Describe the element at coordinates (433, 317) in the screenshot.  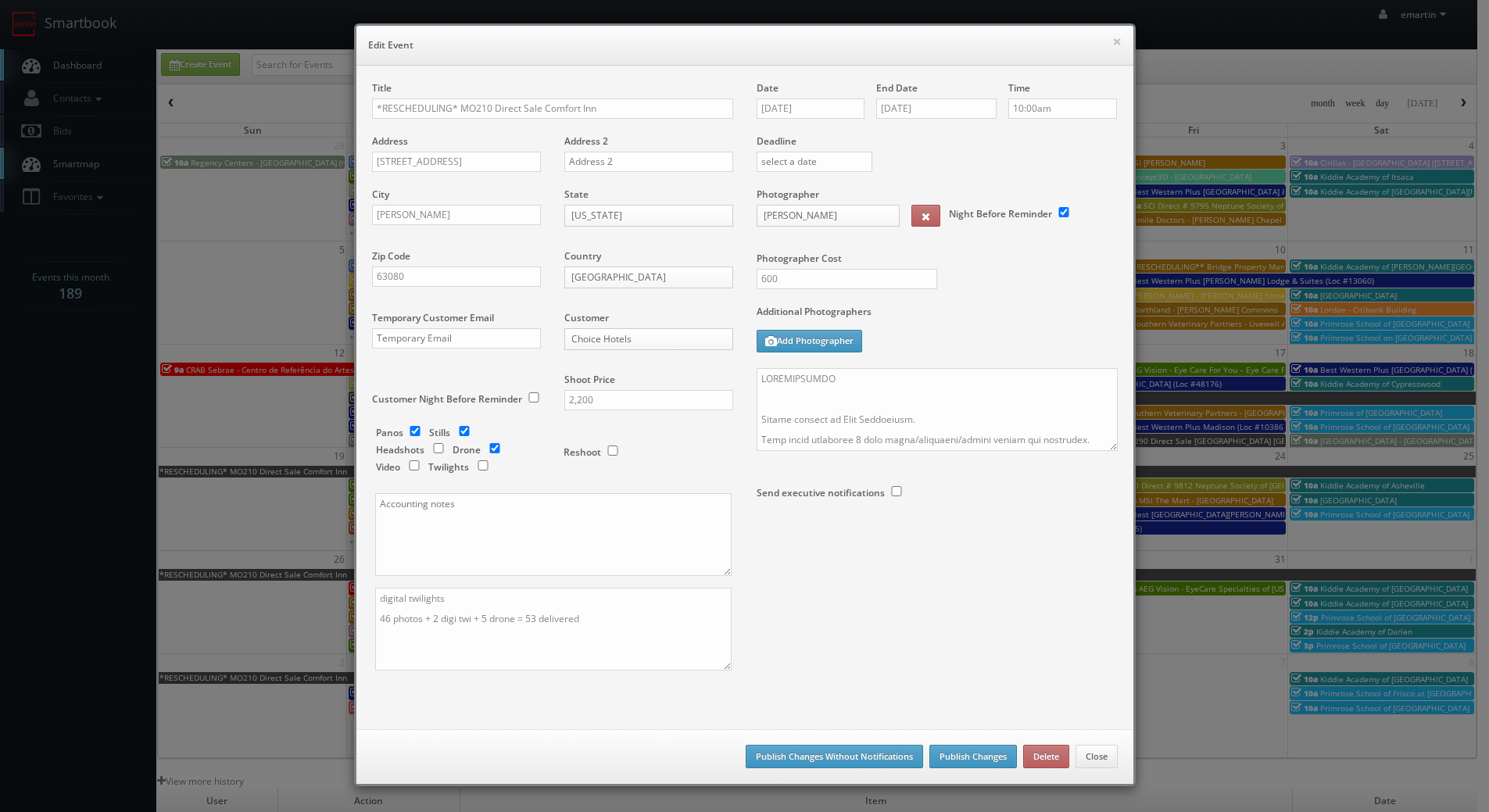
I see `label: Temporary Customer Email` at that location.